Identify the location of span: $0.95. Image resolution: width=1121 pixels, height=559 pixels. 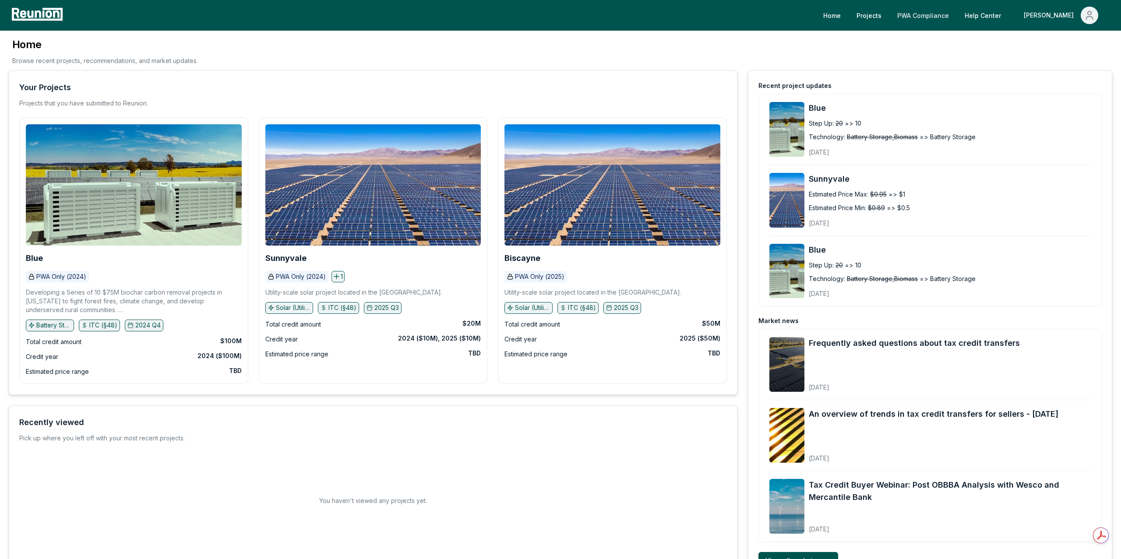
(879, 194).